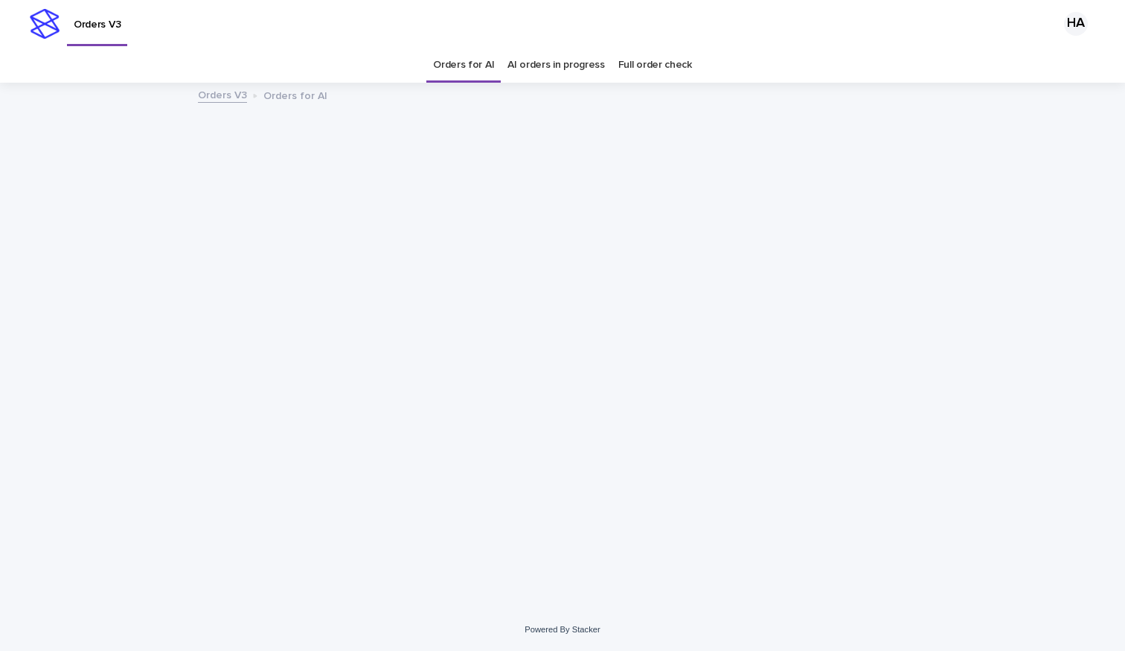 This screenshot has height=651, width=1125. I want to click on div: HA, so click(1076, 24).